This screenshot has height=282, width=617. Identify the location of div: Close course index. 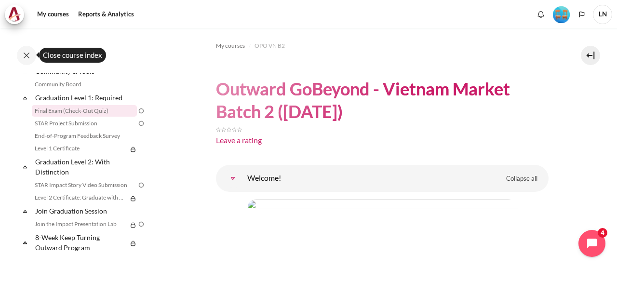
(72, 55).